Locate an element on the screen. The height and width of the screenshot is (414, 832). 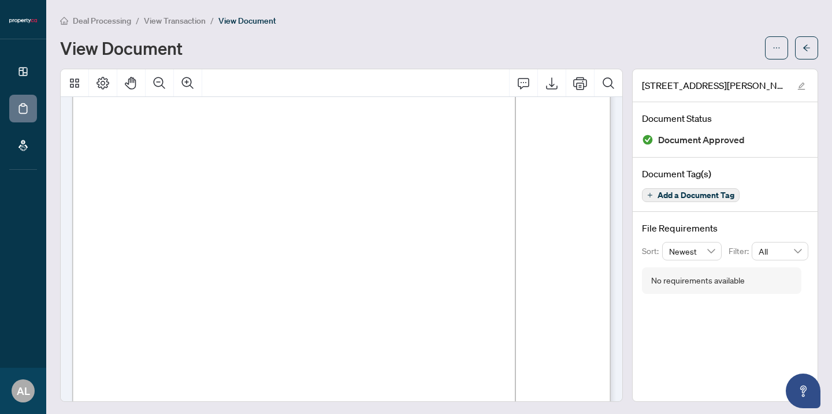
span: arrow-left is located at coordinates (806, 48).